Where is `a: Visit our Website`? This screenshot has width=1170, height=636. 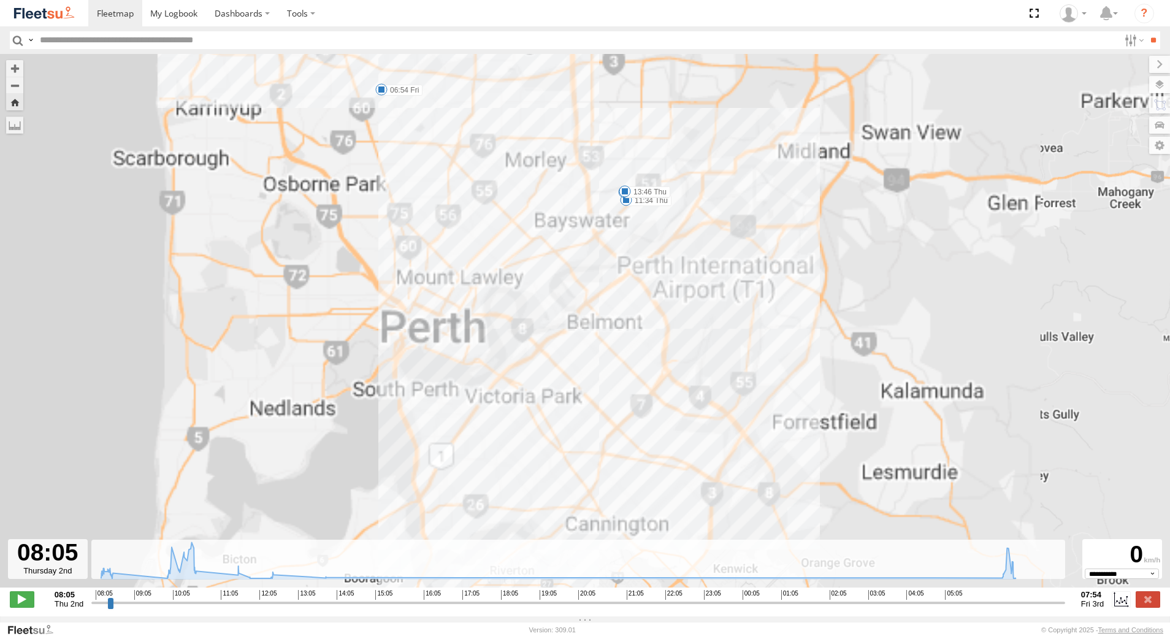
a: Visit our Website is located at coordinates (35, 630).